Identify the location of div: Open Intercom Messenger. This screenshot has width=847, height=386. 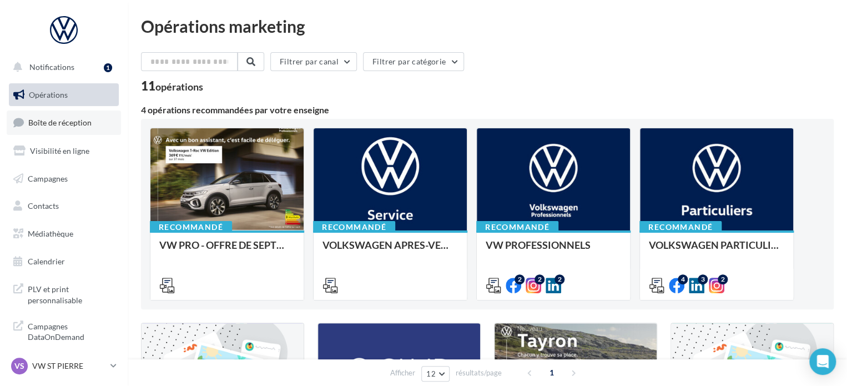
(822, 361).